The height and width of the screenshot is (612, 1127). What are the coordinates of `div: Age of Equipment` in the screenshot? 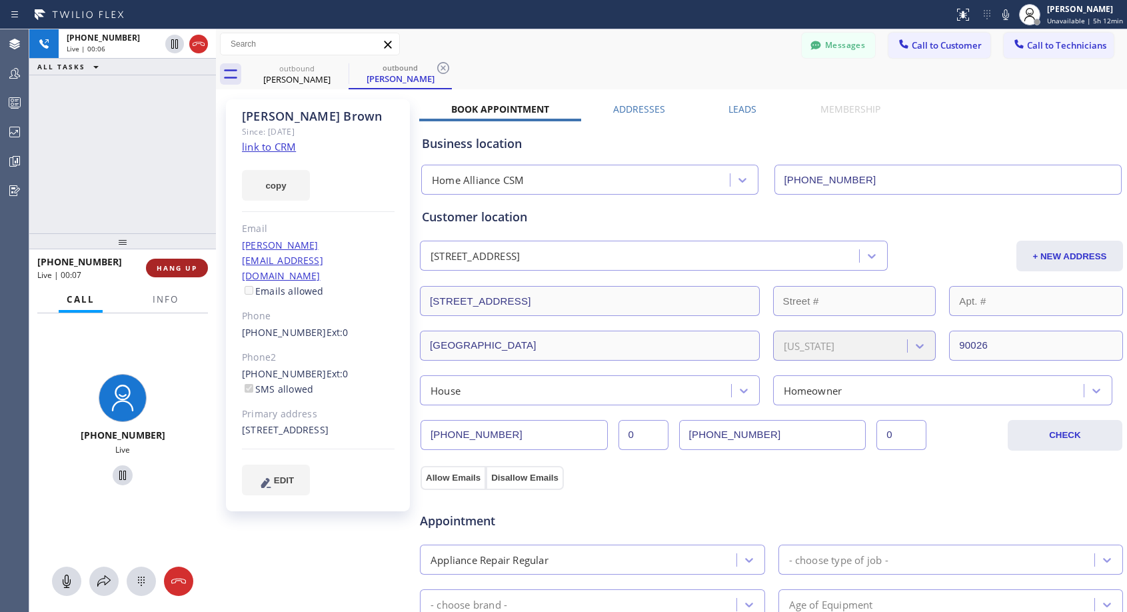 It's located at (831, 604).